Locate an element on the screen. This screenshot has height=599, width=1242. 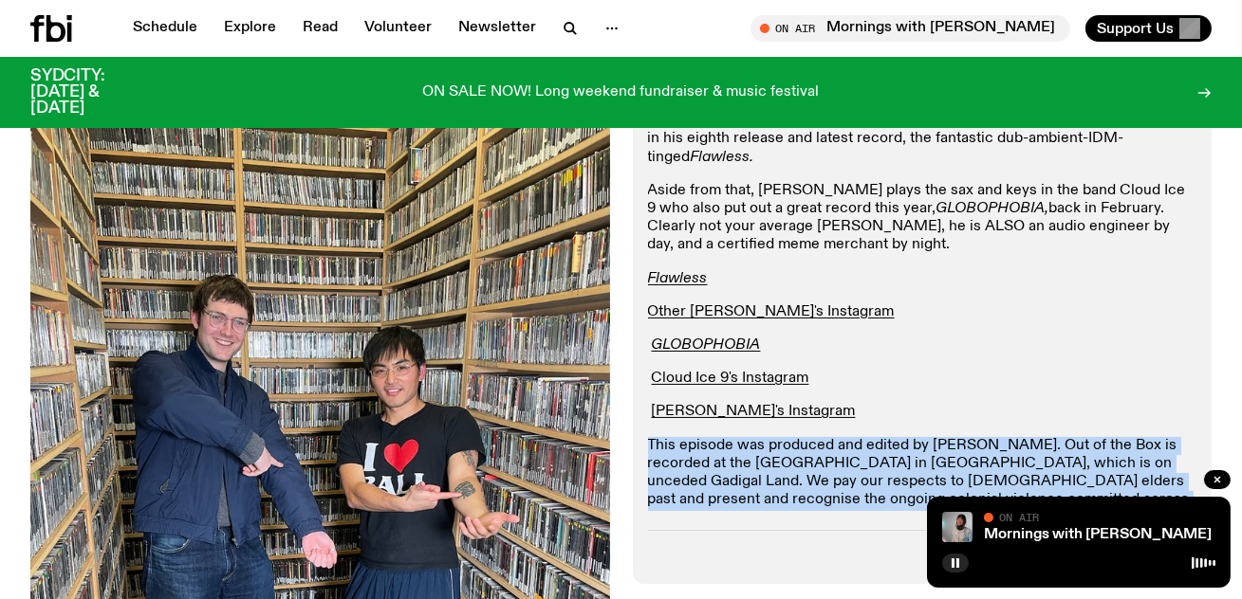
em: GLOBOPHOBIA is located at coordinates (706, 345).